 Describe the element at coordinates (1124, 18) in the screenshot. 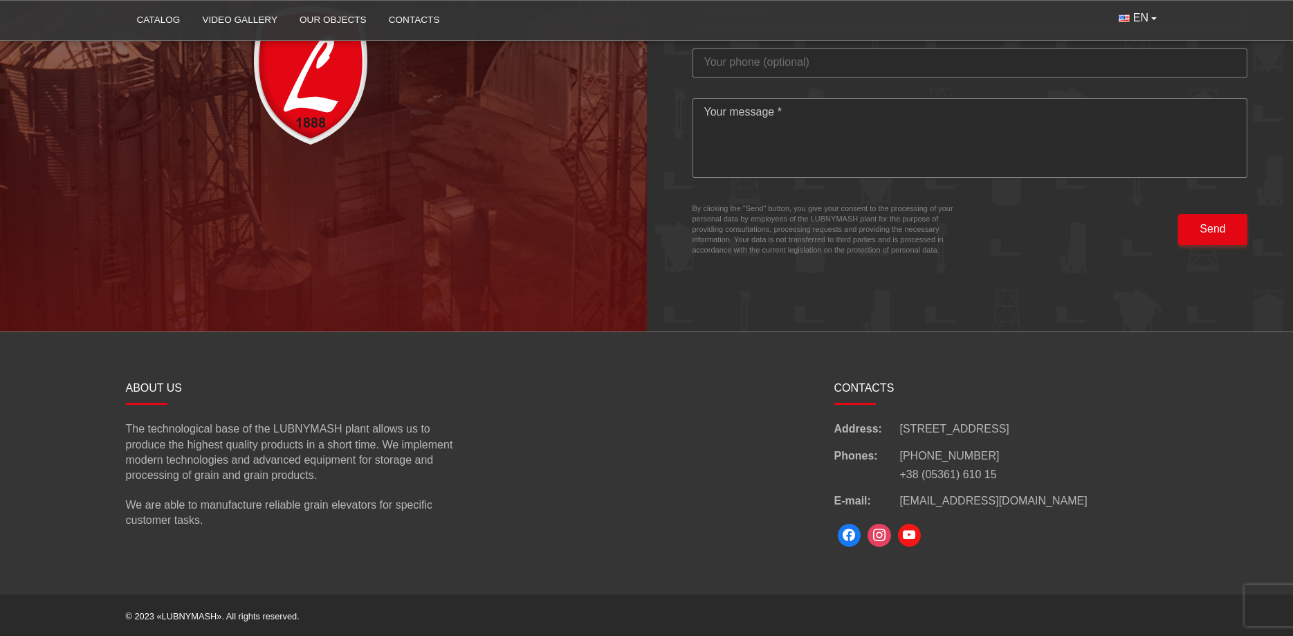

I see `img: English` at that location.